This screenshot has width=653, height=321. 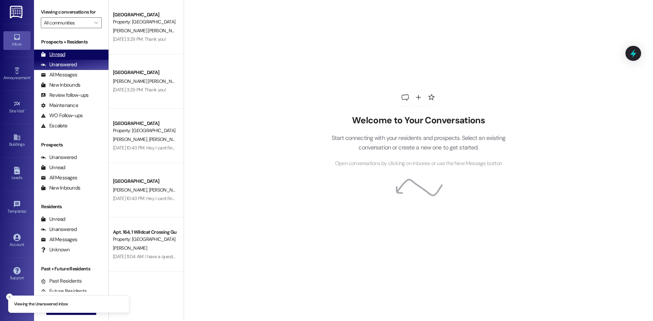 I want to click on div: Prospects + Residents, so click(x=71, y=42).